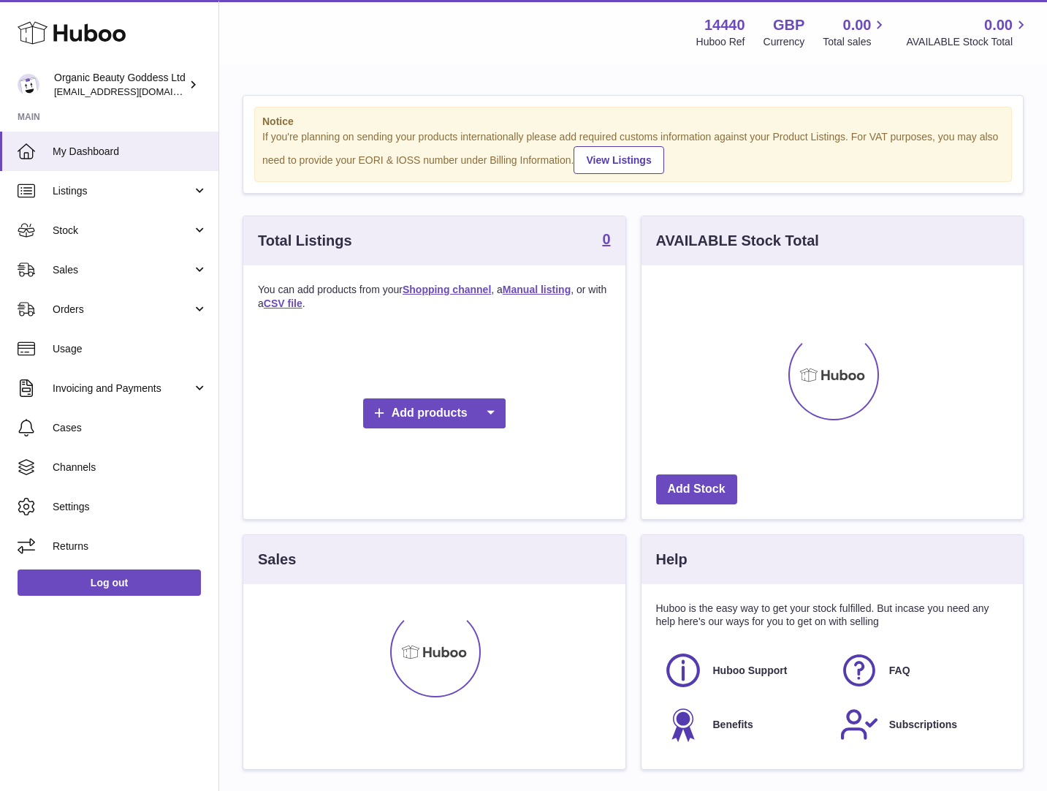 The height and width of the screenshot is (791, 1047). I want to click on p: Huboo is the easy way to get your stock fulfilled. But incase you need any help here's our ways f..., so click(833, 615).